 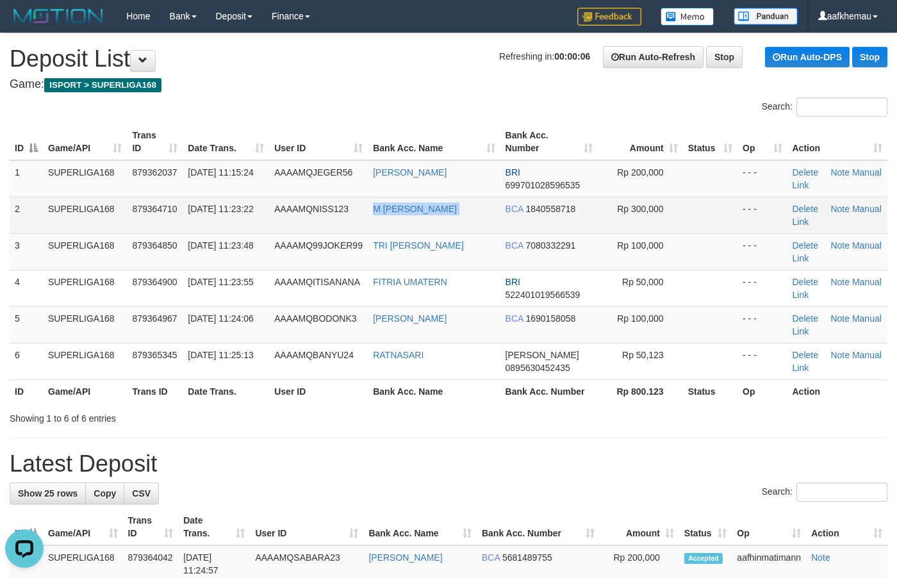 I want to click on span: AAAAMQBODONK3, so click(x=315, y=319).